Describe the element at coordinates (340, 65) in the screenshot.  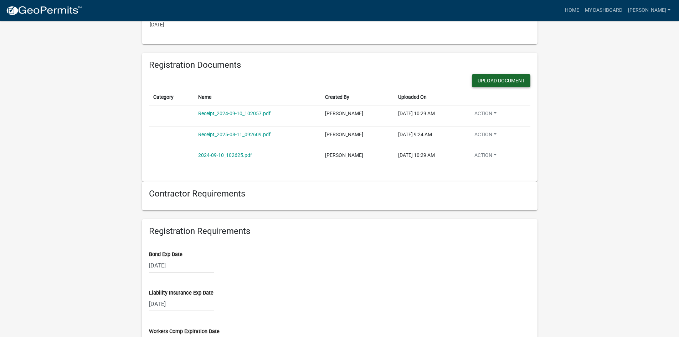
I see `h6: Registration Documents` at that location.